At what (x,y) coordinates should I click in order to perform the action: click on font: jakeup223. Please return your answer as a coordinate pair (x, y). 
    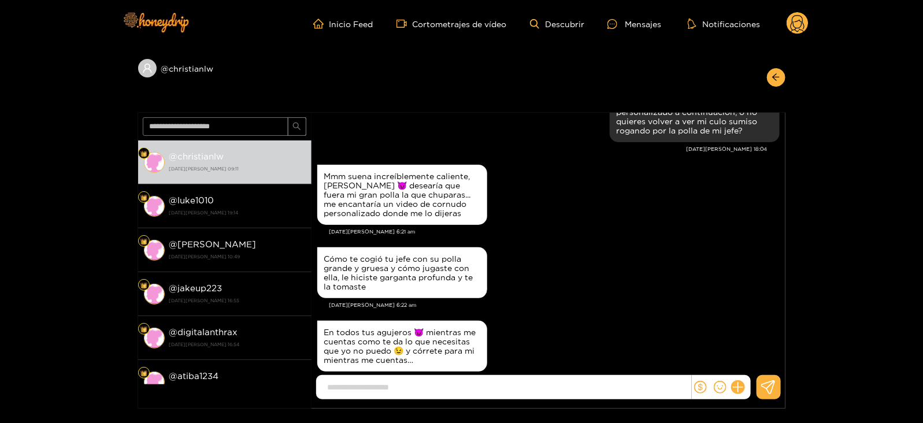
    Looking at the image, I should click on (200, 288).